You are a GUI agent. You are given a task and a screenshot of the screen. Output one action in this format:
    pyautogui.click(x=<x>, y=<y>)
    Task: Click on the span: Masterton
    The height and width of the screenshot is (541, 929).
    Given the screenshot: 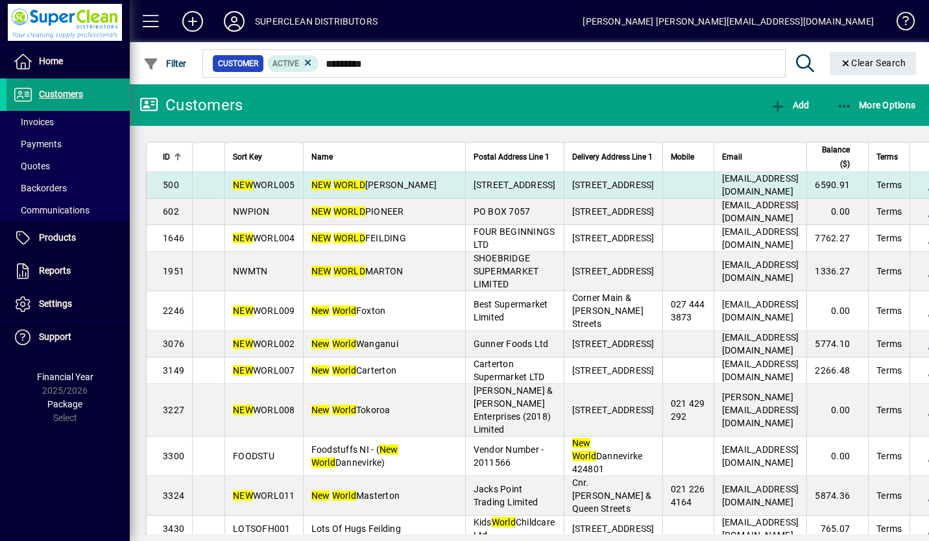 What is the action you would take?
    pyautogui.click(x=356, y=496)
    